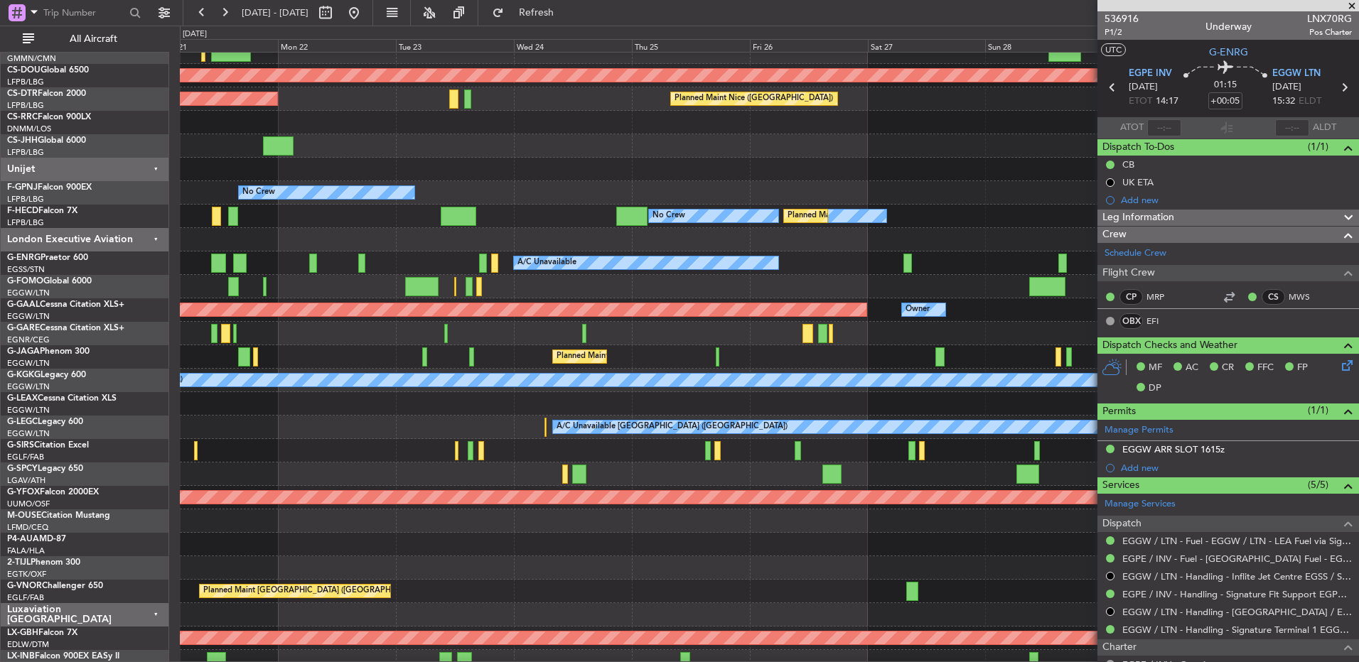 The image size is (1359, 662). Describe the element at coordinates (691, 45) in the screenshot. I see `div: Thu 25` at that location.